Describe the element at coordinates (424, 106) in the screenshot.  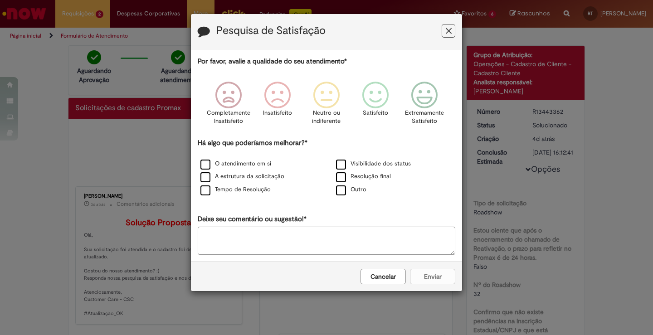
I see `div: Extremamente Satisfeito` at that location.